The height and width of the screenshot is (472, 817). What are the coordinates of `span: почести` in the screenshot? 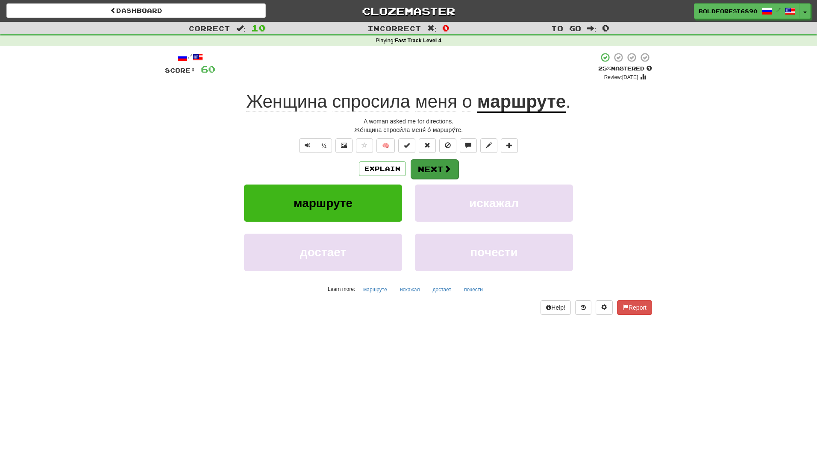 It's located at (493, 252).